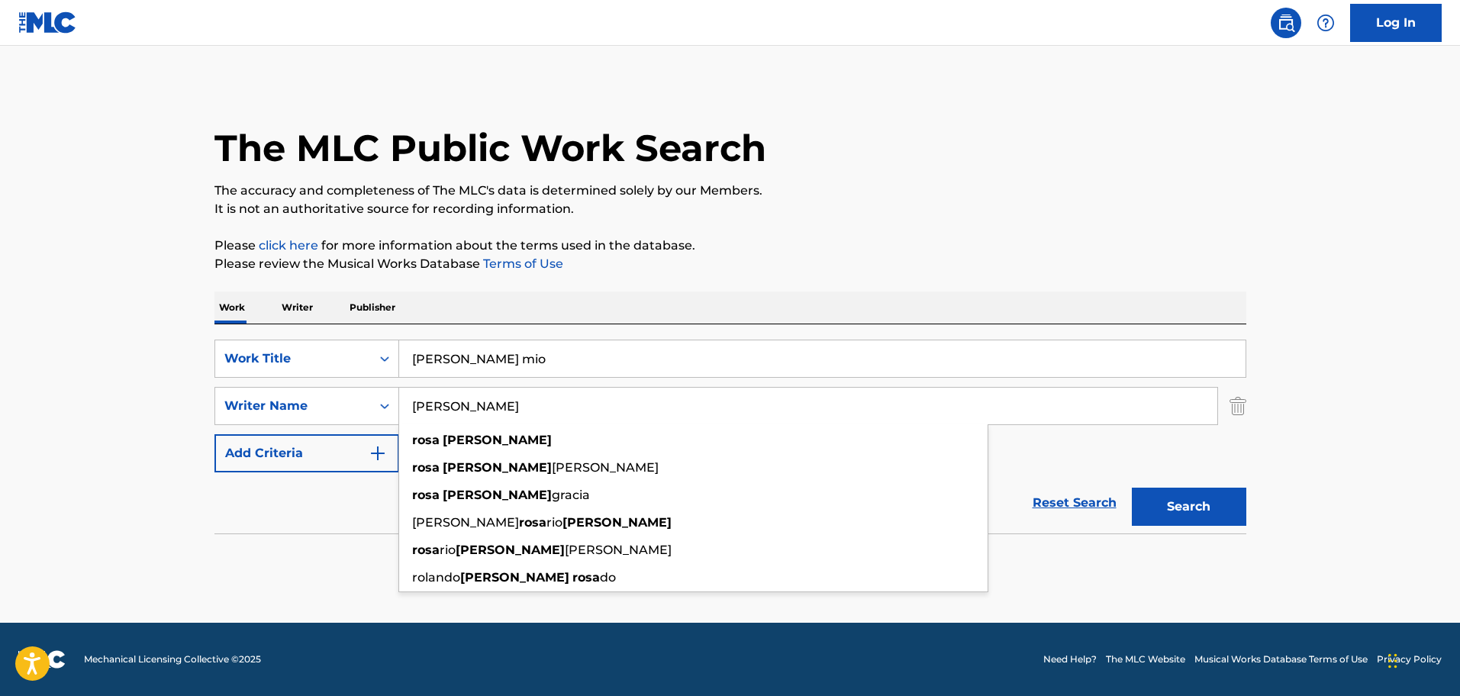  Describe the element at coordinates (571, 495) in the screenshot. I see `span: gracia` at that location.